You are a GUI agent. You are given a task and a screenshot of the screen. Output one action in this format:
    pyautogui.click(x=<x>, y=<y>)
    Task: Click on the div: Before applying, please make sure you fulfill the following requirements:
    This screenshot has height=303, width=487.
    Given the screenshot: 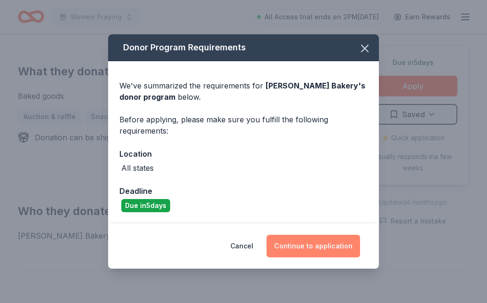 What is the action you would take?
    pyautogui.click(x=243, y=125)
    